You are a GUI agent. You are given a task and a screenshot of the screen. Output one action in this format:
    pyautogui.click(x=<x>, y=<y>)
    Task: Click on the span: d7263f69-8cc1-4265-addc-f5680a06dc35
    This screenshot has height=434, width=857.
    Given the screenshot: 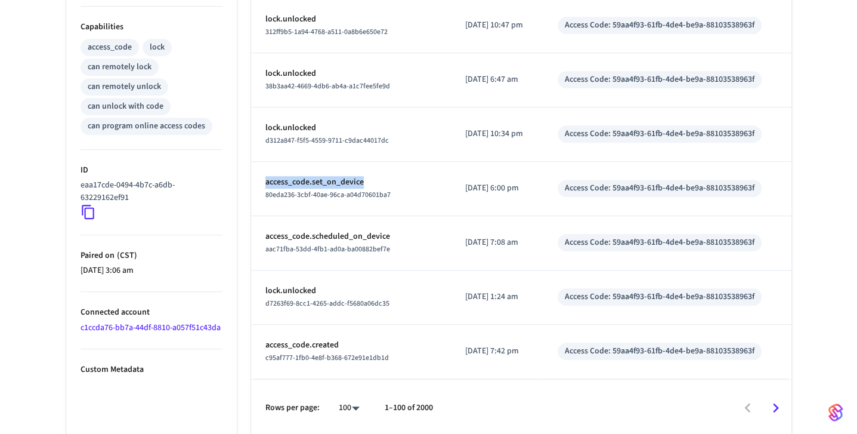 What is the action you would take?
    pyautogui.click(x=327, y=303)
    